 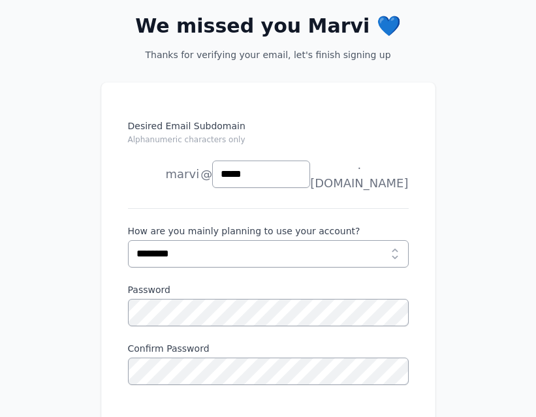 What do you see at coordinates (268, 349) in the screenshot?
I see `label: Confirm Password` at bounding box center [268, 349].